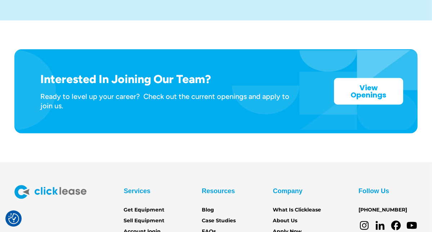  I want to click on a: Sell Equipment, so click(144, 221).